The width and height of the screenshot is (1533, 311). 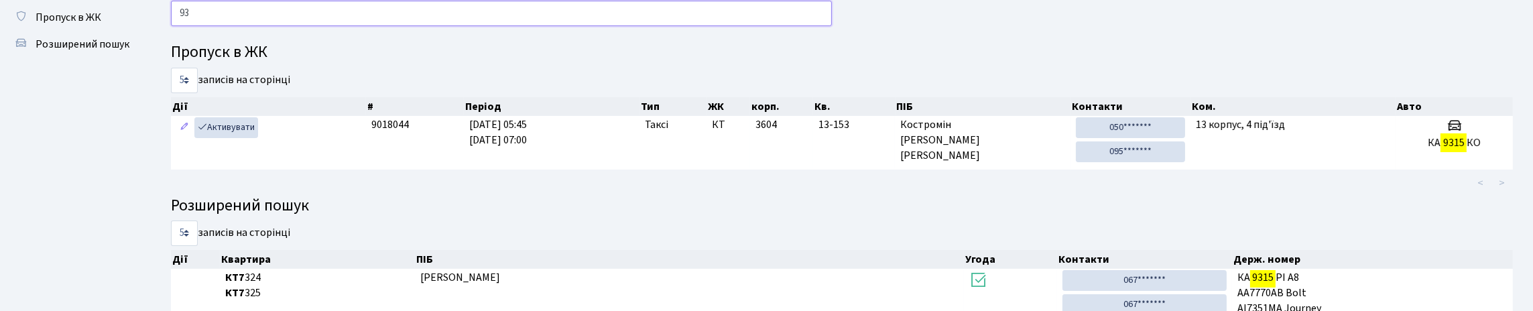 I want to click on th: Період, so click(x=552, y=107).